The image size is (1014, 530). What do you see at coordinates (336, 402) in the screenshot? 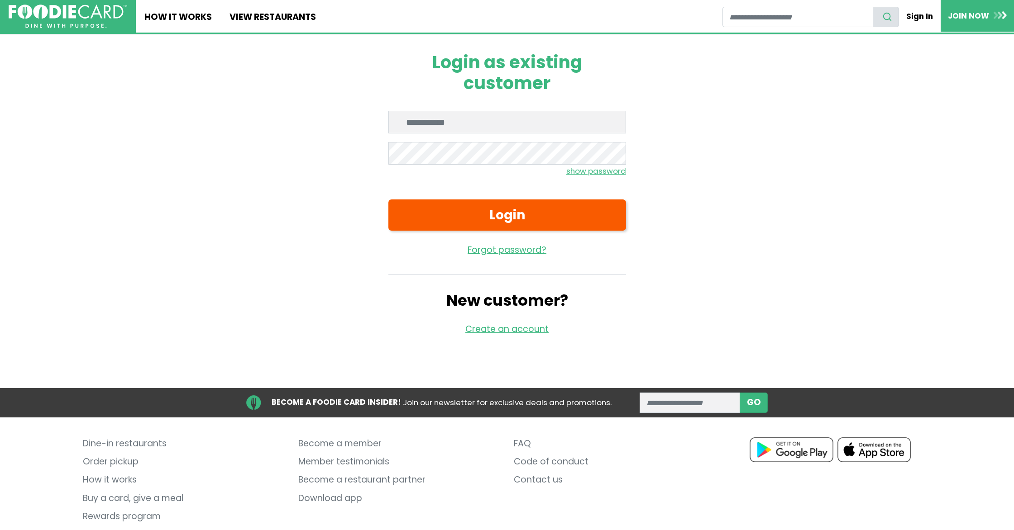
I see `strong: BECOME A FOODIE CARD INSIDER!` at bounding box center [336, 402].